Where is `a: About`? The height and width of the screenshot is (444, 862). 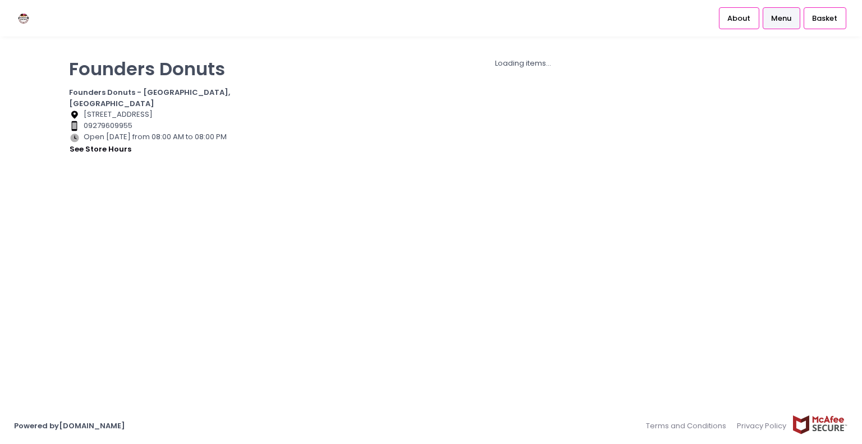 a: About is located at coordinates (739, 18).